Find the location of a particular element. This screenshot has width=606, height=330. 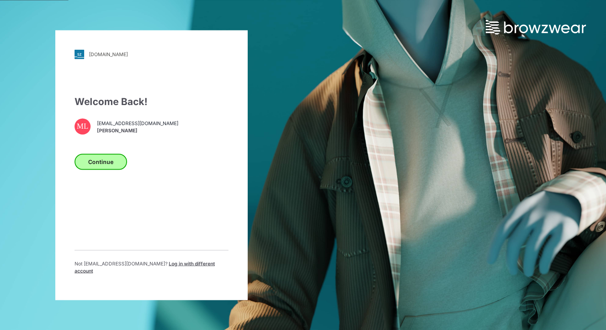

img: svg+xml;base64,PHN2ZyB3aWR0aD0iMjgiIGhlaWdodD0iMjgiIHZpZXdCb3g9IjAgMCAyOCAyOCIgZmlsbD0ibm9uZSIgeG... is located at coordinates (79, 54).